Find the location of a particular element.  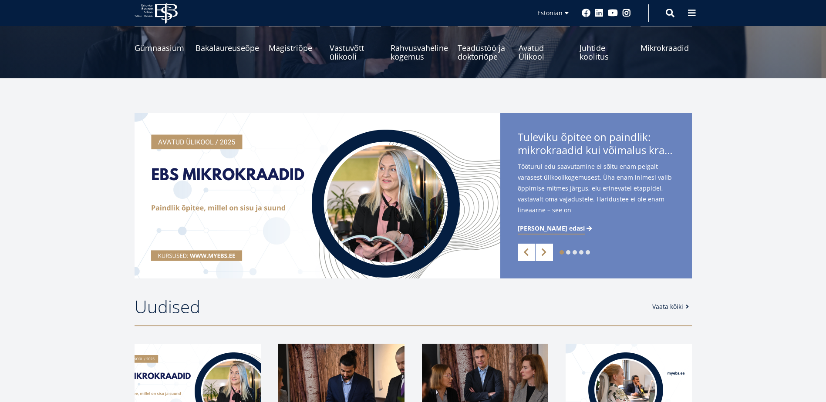

a: Previous is located at coordinates (526, 252).